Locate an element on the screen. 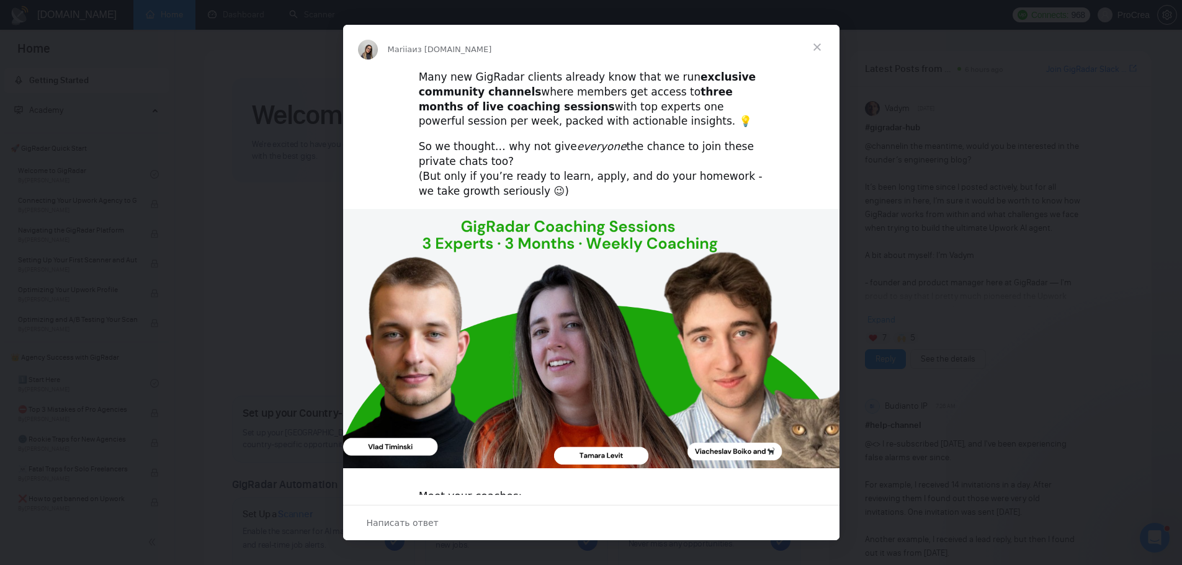 This screenshot has width=1182, height=565. span: Закрыть is located at coordinates (817, 47).